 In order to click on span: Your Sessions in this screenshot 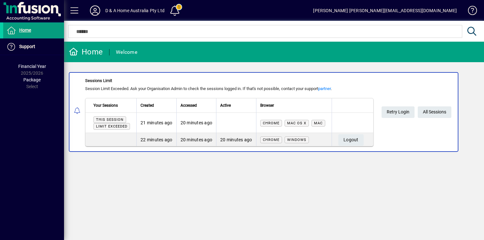, I will do `click(106, 105)`.